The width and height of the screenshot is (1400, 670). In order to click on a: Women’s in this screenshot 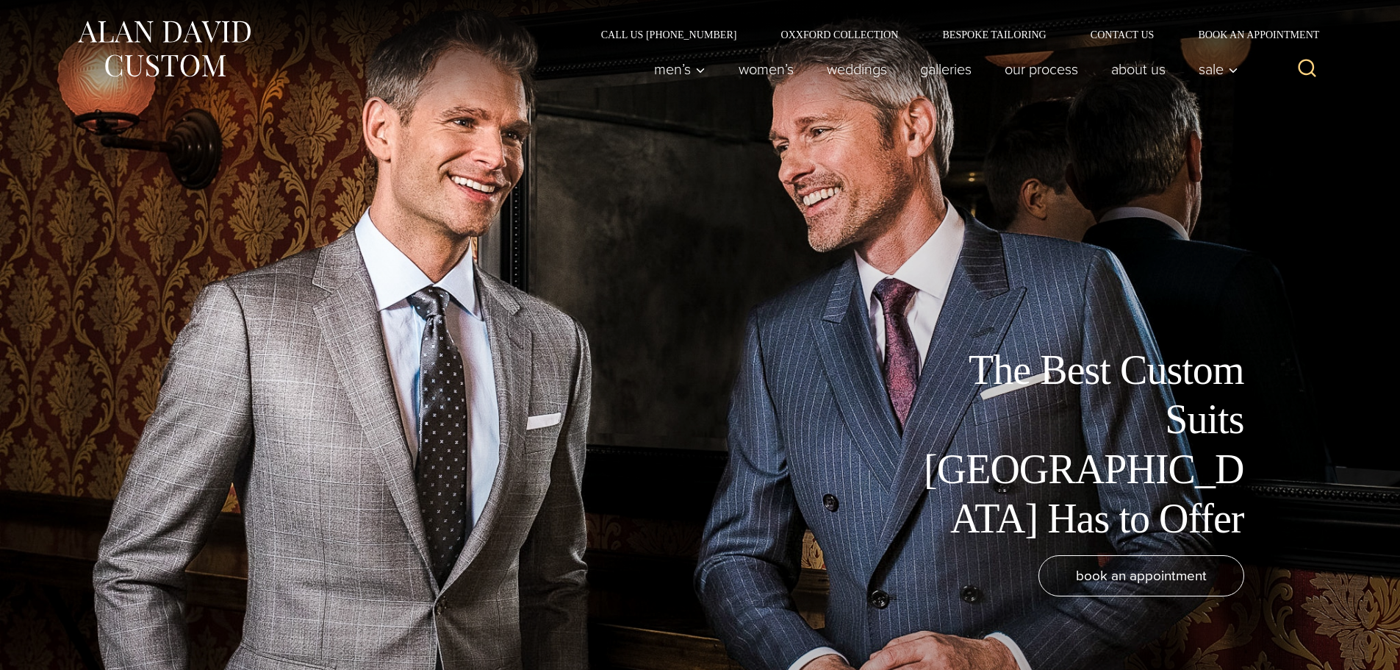, I will do `click(766, 69)`.